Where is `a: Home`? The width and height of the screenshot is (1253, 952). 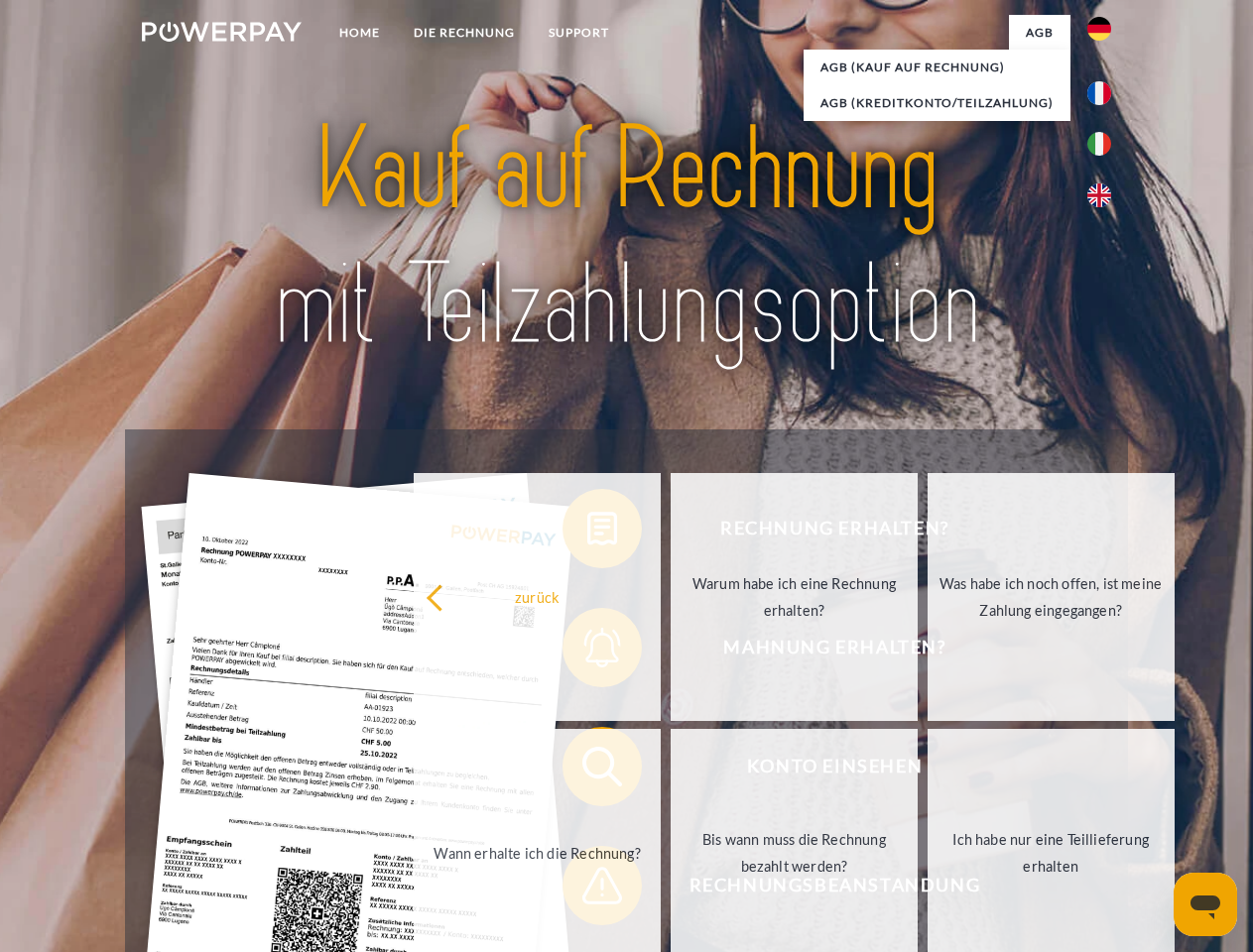 a: Home is located at coordinates (359, 33).